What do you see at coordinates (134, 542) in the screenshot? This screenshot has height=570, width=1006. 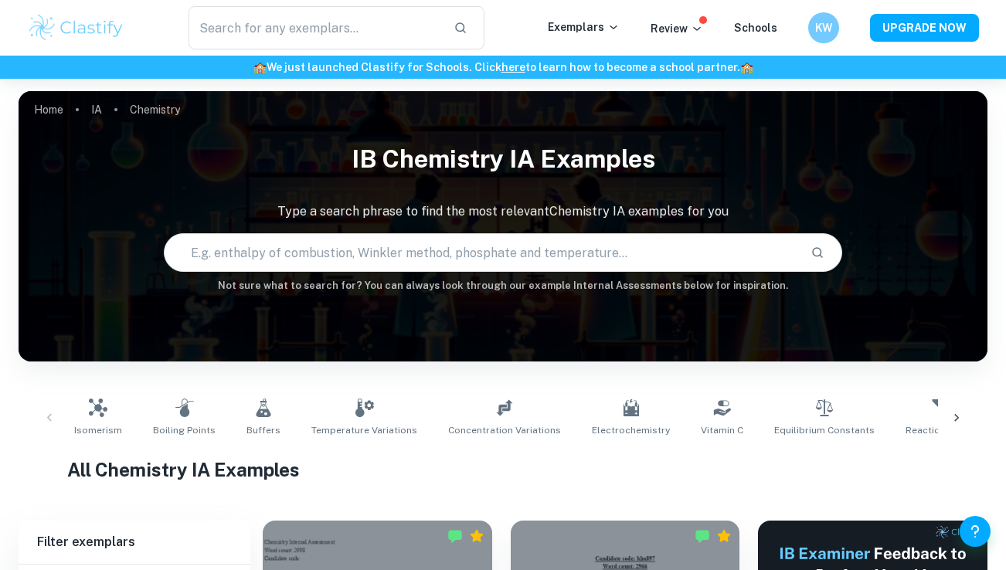 I see `h6: Filter exemplars` at bounding box center [134, 542].